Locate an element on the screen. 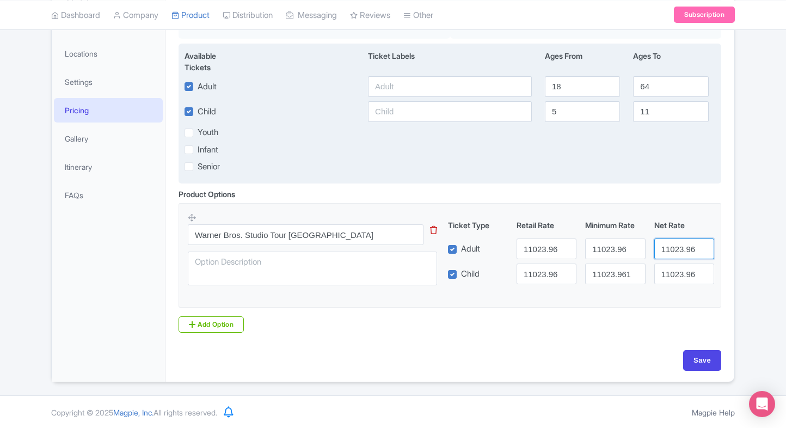 Image resolution: width=786 pixels, height=428 pixels. a: Magpie Help is located at coordinates (713, 412).